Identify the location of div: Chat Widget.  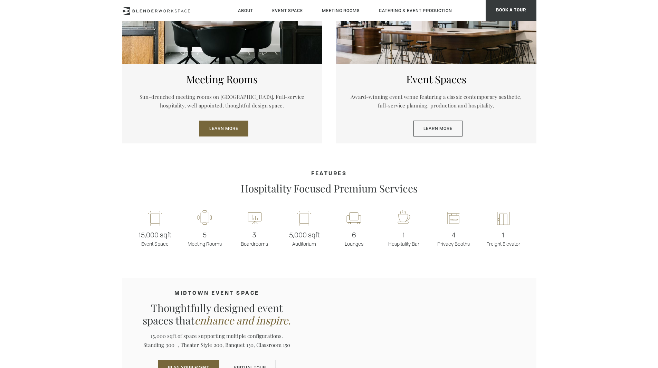
(596, 324).